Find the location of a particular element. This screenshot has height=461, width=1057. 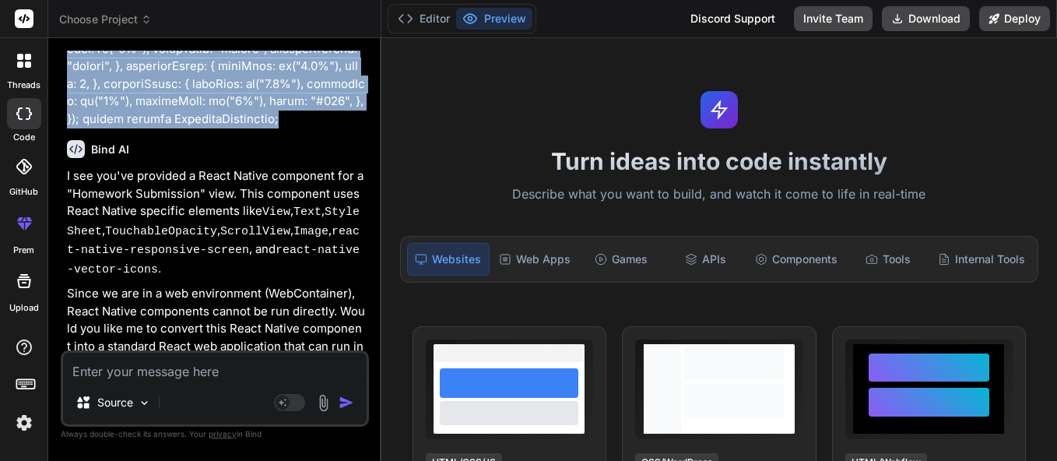

p: I see you've provided a React Native component for a "Homework Submission" view. This component u... is located at coordinates (216, 223).